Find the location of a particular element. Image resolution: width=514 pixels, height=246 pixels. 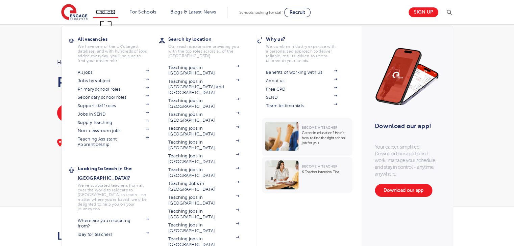

a: Jobs by subject is located at coordinates (113, 81).